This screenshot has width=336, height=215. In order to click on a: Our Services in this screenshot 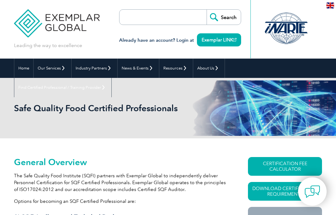, I will do `click(52, 68)`.